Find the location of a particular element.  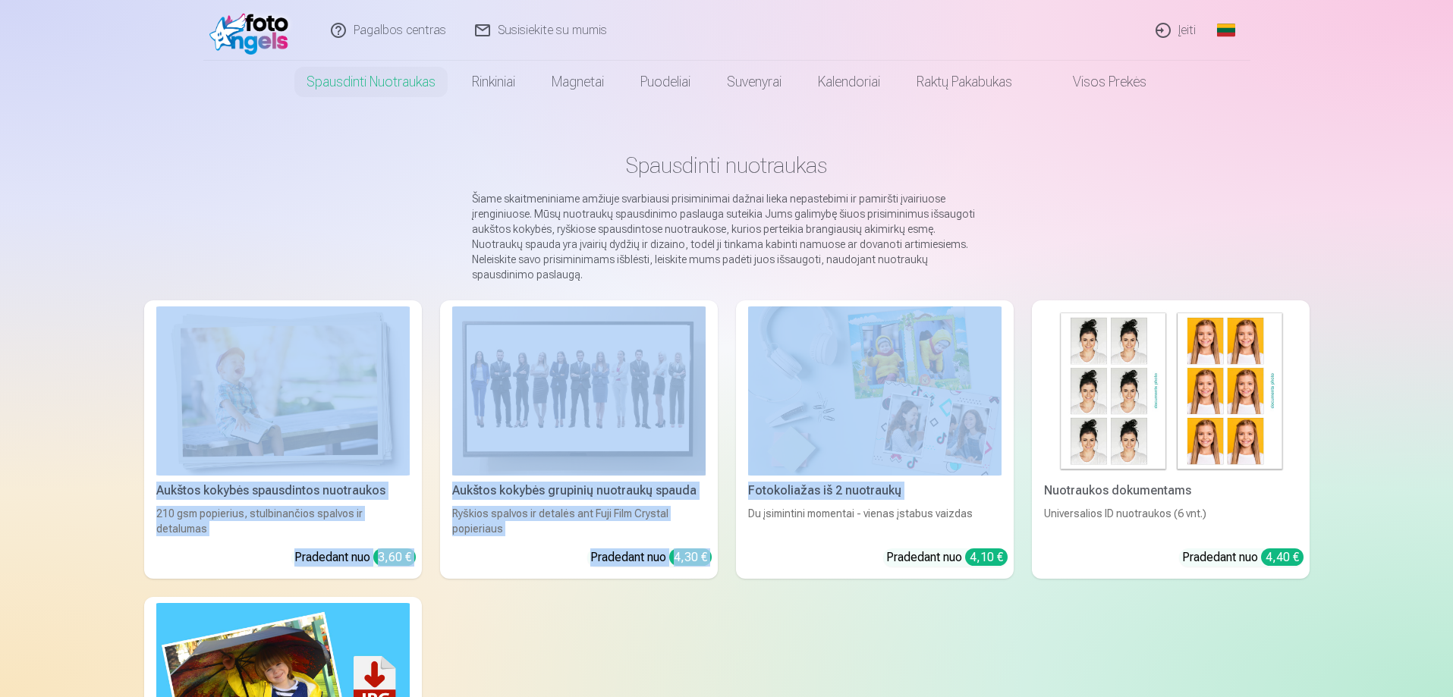

div: 210 gsm popierius, stulbinančios spalvos ir detalumas is located at coordinates (283, 521).